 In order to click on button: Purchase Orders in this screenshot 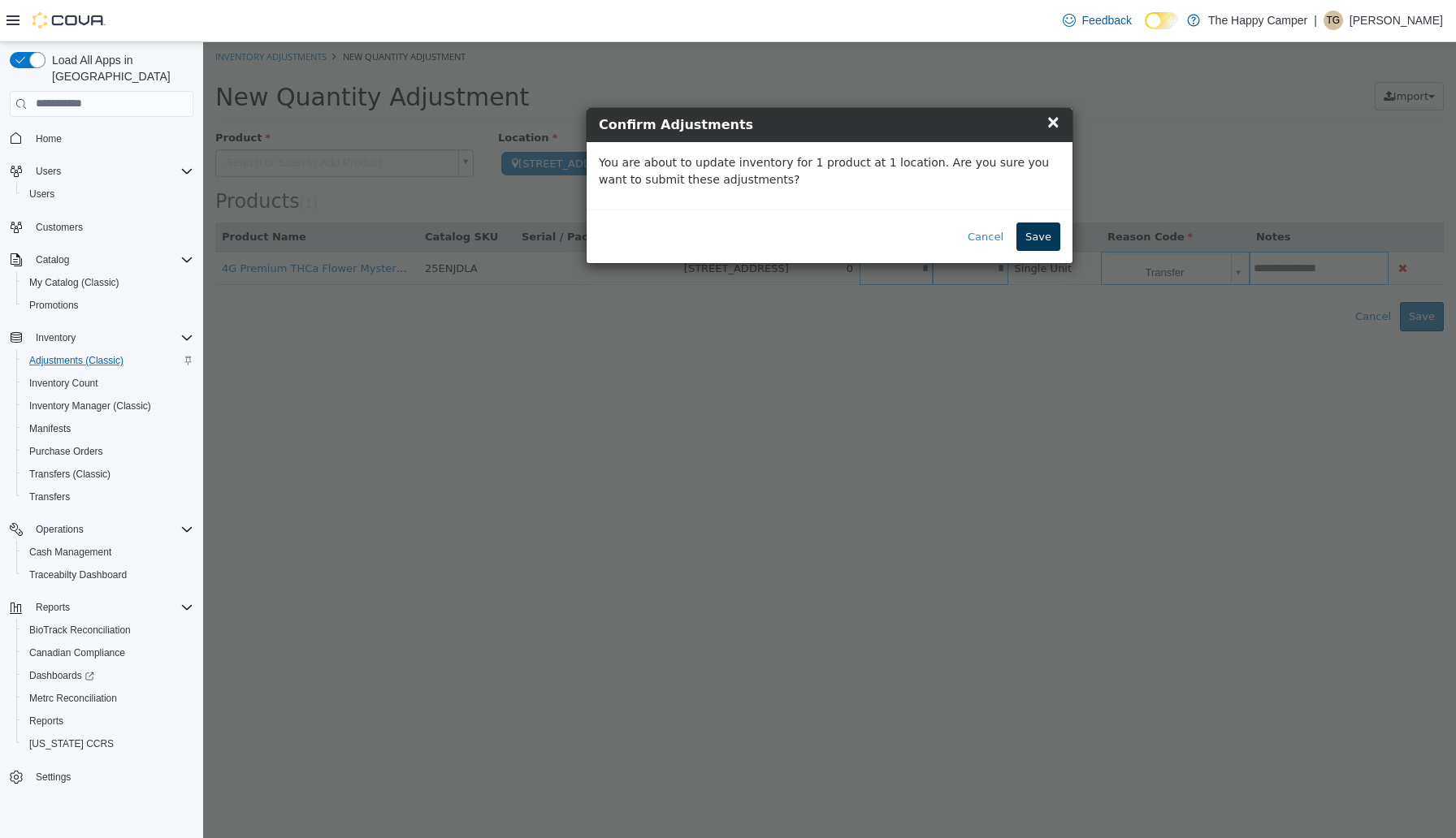, I will do `click(108, 452)`.